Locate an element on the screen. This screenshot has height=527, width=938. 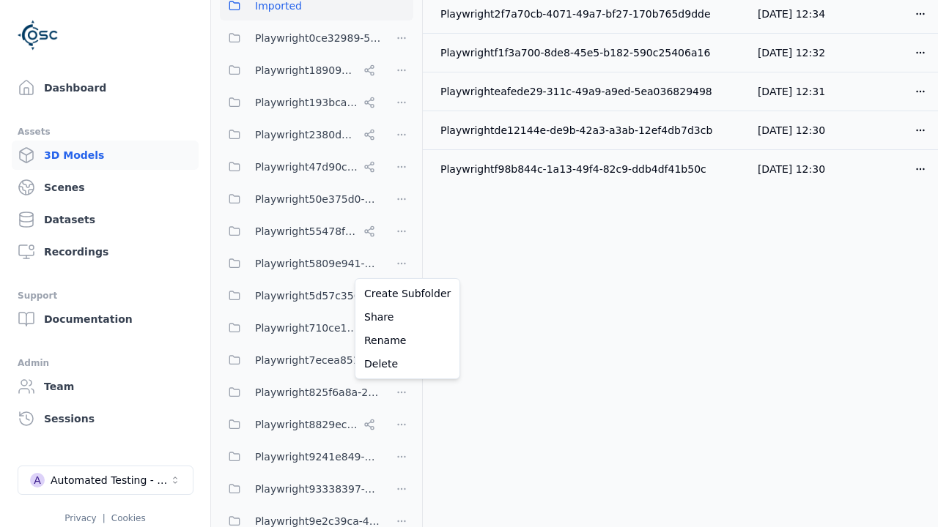
a: Create Subfolder is located at coordinates (407, 294).